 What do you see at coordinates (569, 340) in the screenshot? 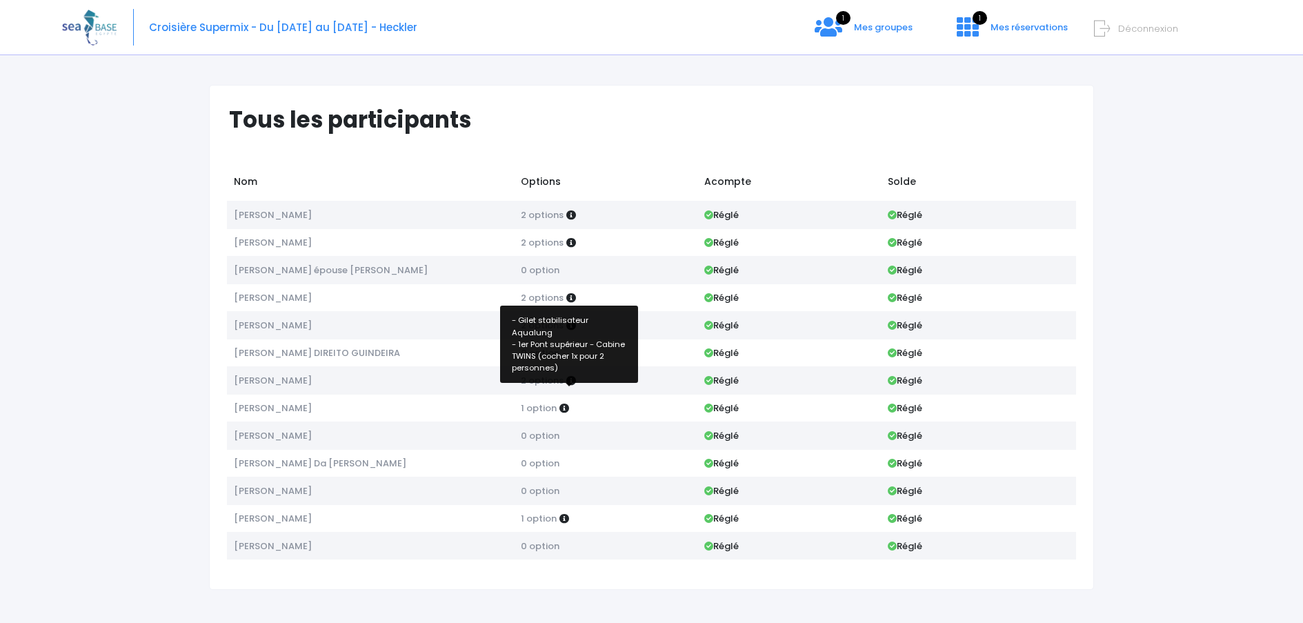
I see `p: - Gilet stabilisateur Aqualung - 1er Pont supérieur - Cabine TWINS (cocher 1x pour 2 personnes)` at bounding box center [569, 340].